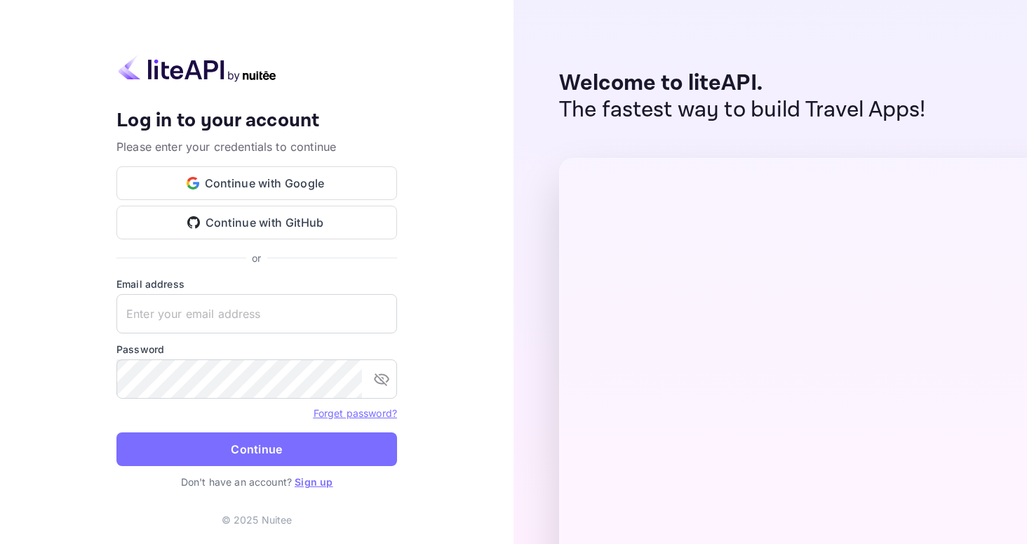 Image resolution: width=1027 pixels, height=544 pixels. I want to click on p: Welcome to liteAPI., so click(742, 84).